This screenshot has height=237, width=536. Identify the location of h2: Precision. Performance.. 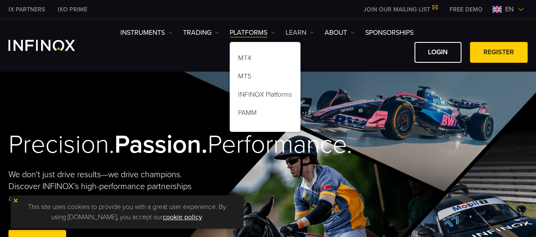
(125, 144).